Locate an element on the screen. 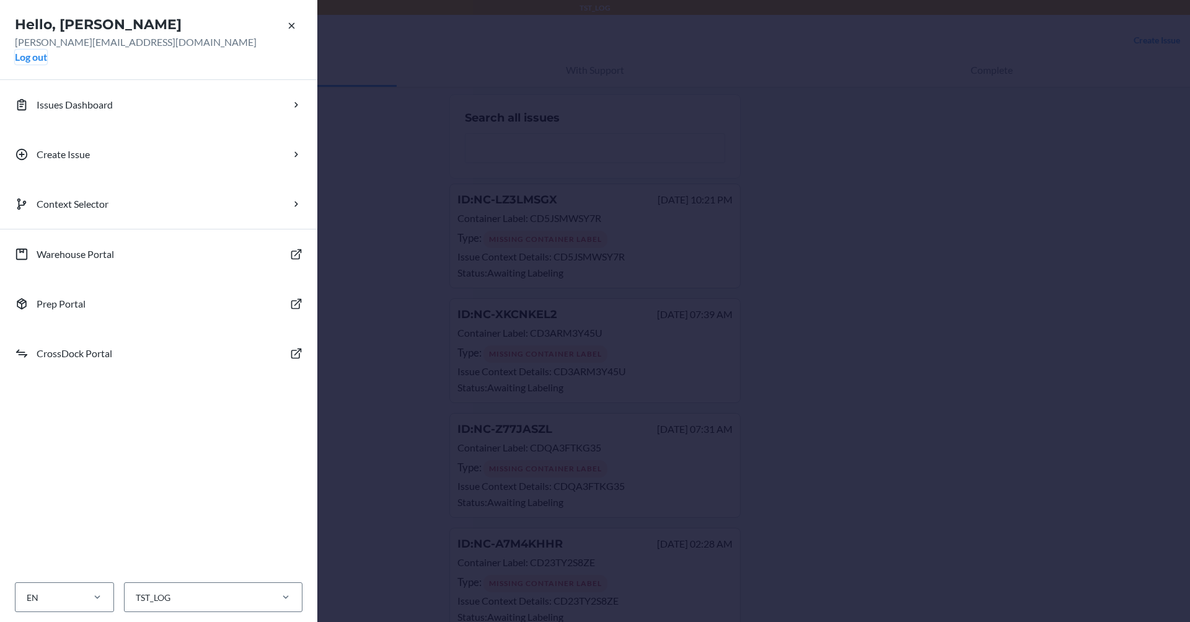  div: EN is located at coordinates (32, 597).